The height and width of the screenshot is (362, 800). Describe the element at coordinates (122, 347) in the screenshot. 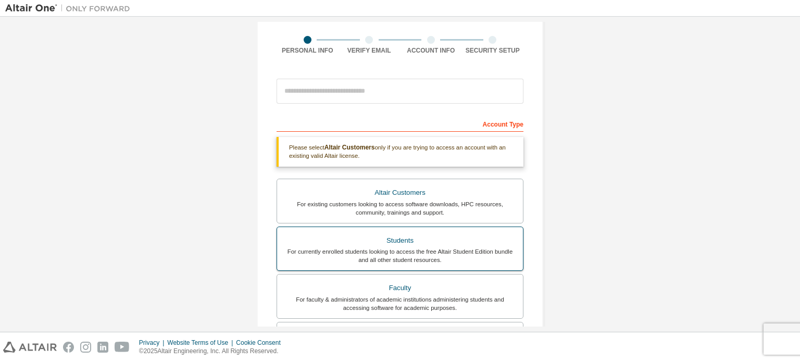

I see `img: youtube.svg` at that location.